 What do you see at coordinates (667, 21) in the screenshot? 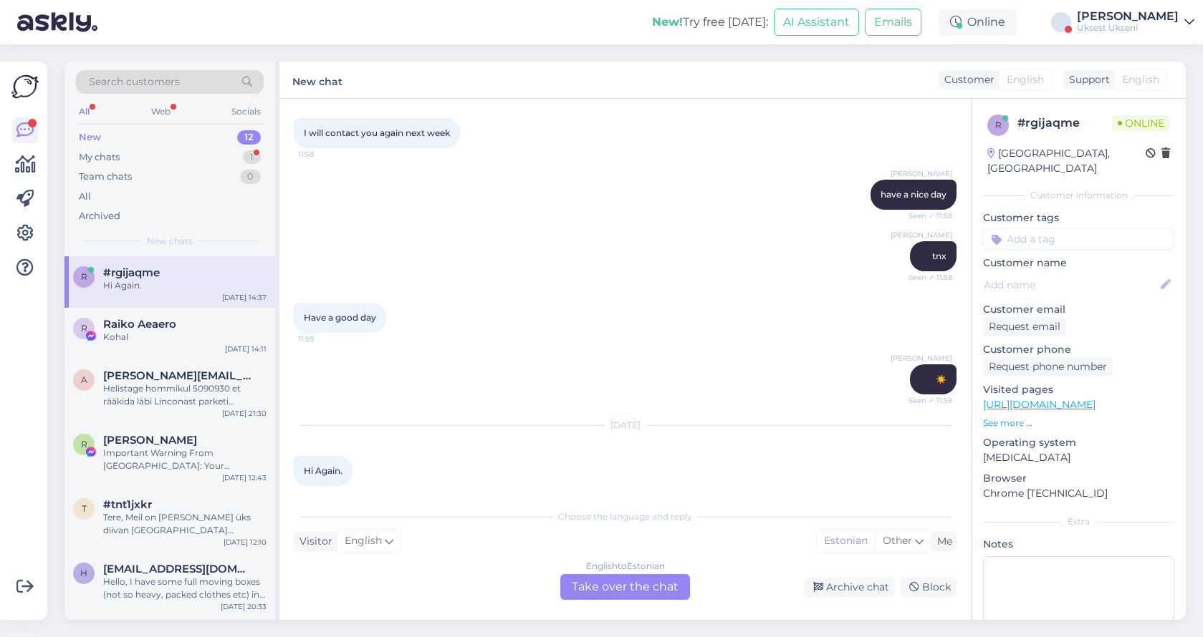
I see `b: New!` at bounding box center [667, 21].